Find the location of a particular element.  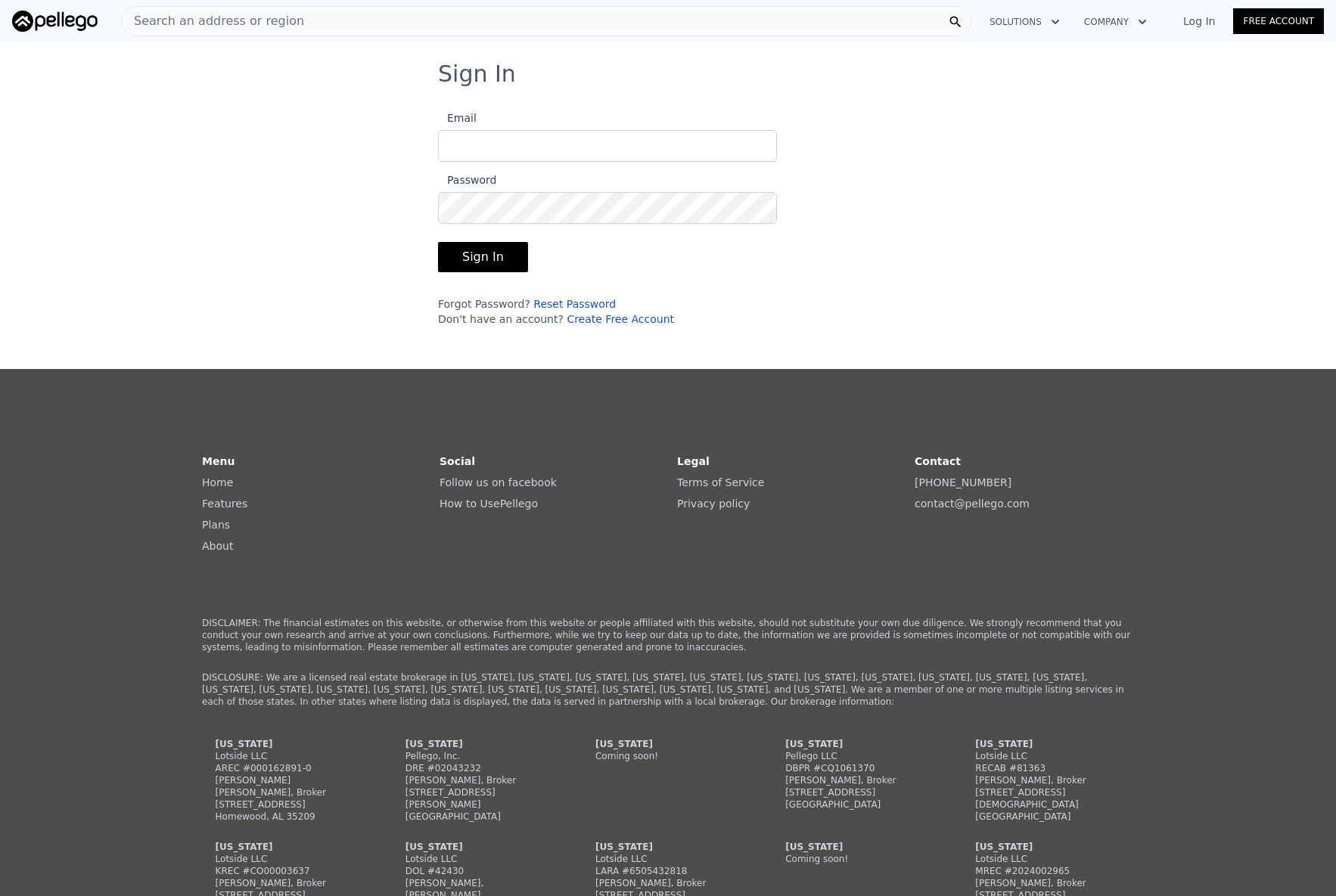

input: Password is located at coordinates (607, 208).